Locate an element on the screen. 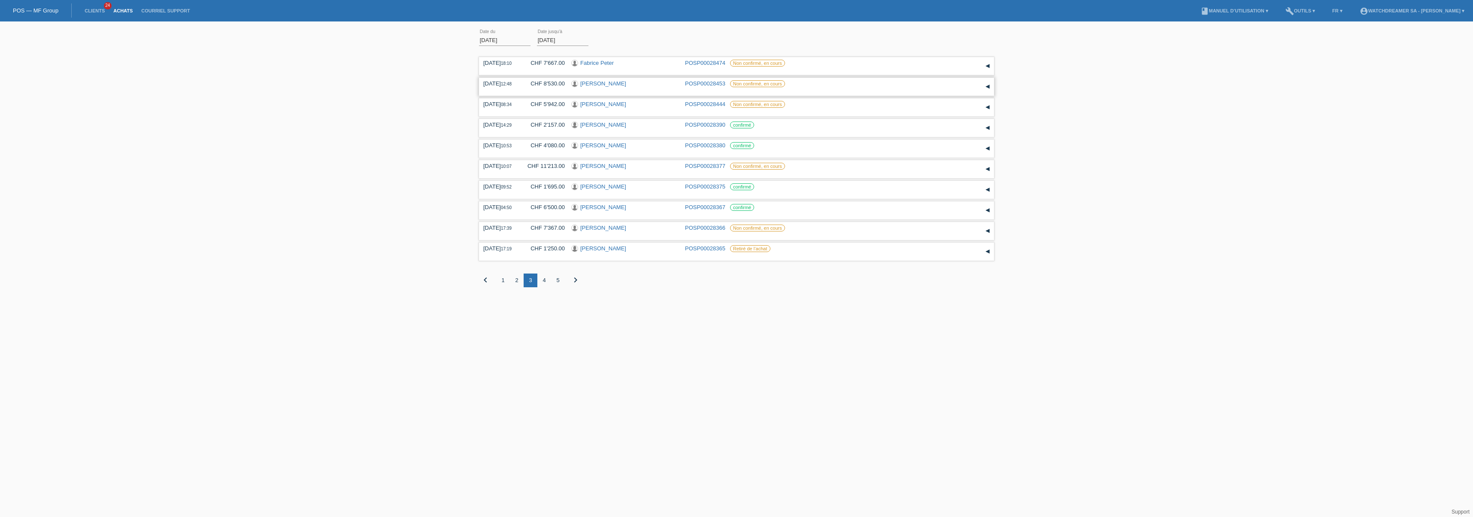 The width and height of the screenshot is (1473, 517). i: book is located at coordinates (1205, 11).